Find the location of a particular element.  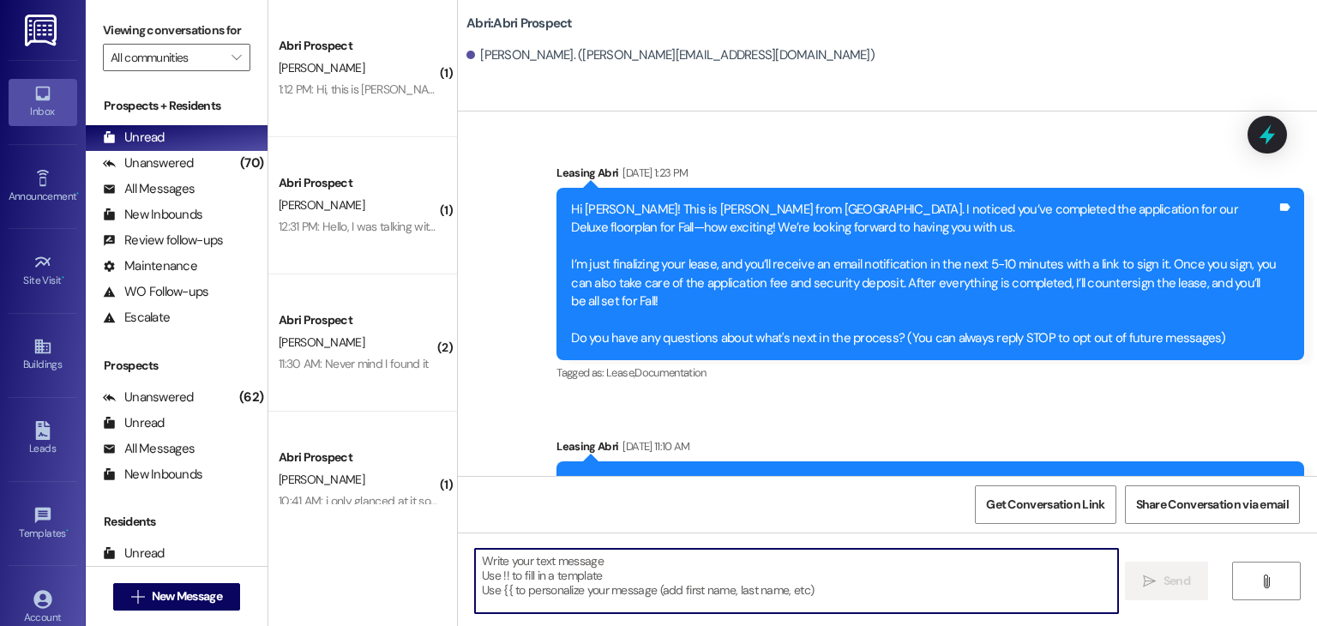

div: Residents is located at coordinates (177, 521).